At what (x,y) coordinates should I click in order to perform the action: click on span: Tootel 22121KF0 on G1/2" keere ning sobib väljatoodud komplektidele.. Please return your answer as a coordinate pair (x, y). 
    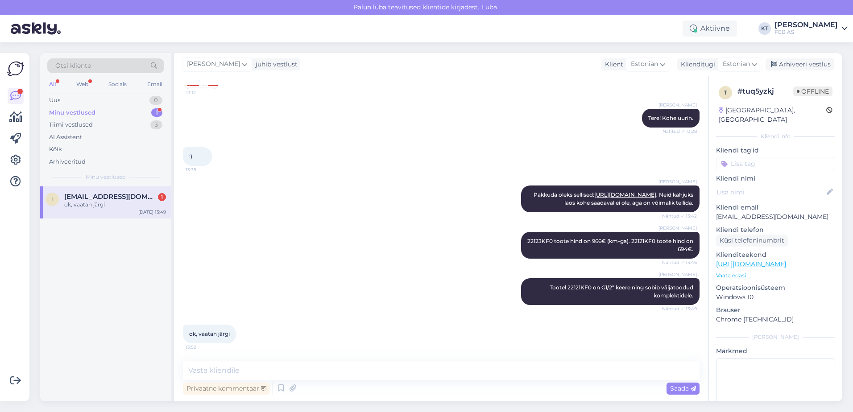
    Looking at the image, I should click on (622, 291).